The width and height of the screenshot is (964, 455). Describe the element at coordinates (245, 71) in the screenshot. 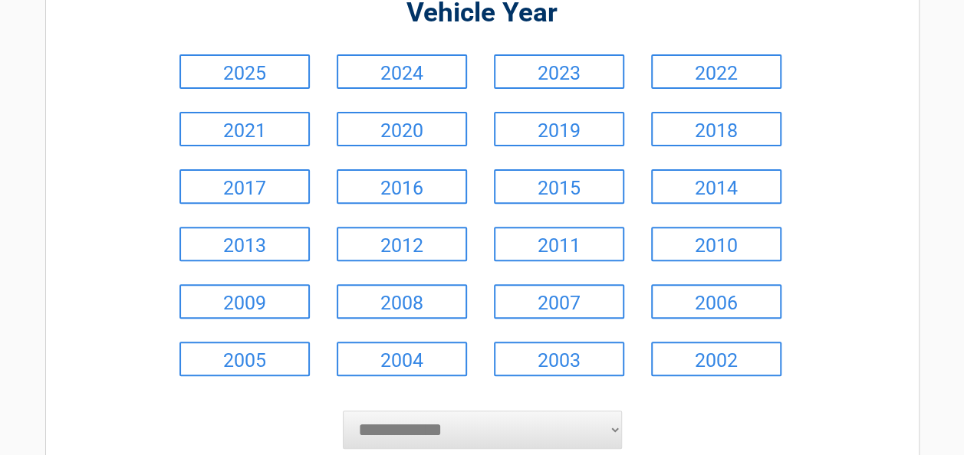

I see `a: 2025` at that location.